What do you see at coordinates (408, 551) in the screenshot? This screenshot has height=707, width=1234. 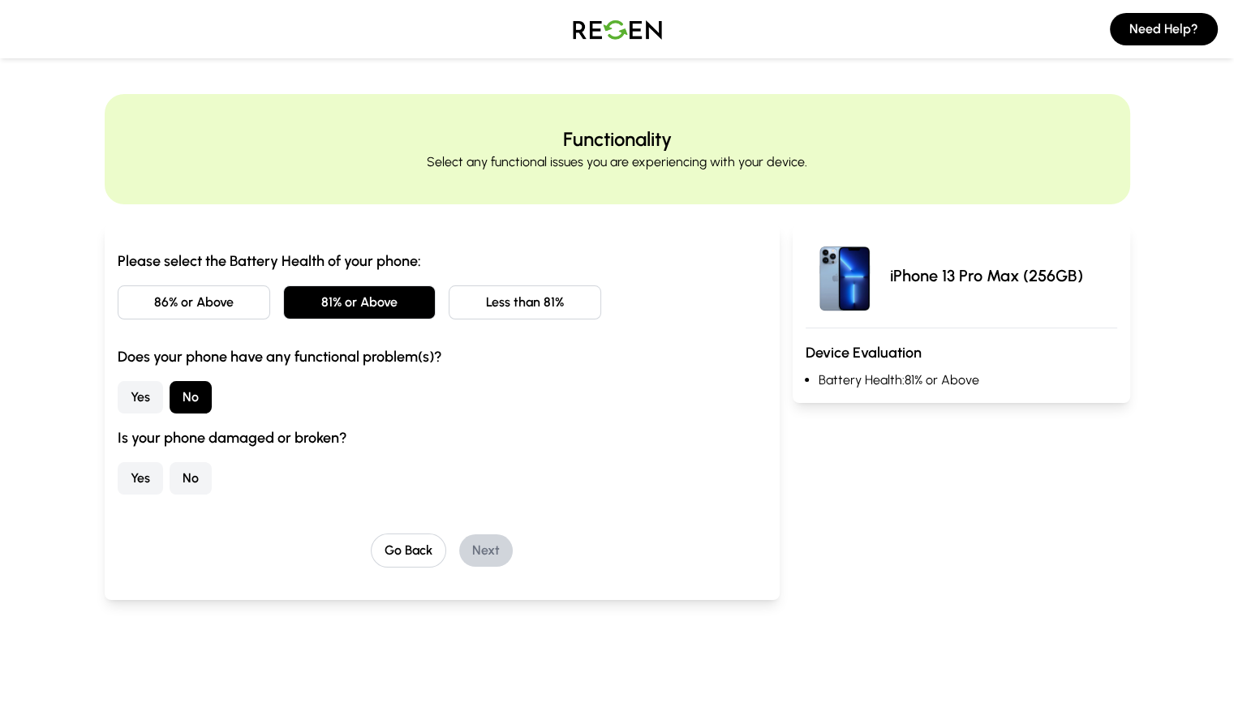 I see `button: Go Back` at bounding box center [408, 551].